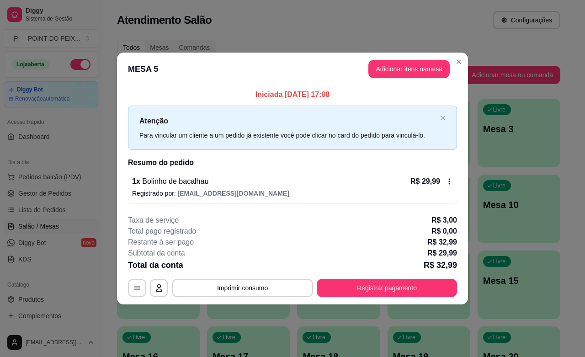 This screenshot has width=585, height=357. What do you see at coordinates (162, 231) in the screenshot?
I see `p: Total pago registrado` at bounding box center [162, 231].